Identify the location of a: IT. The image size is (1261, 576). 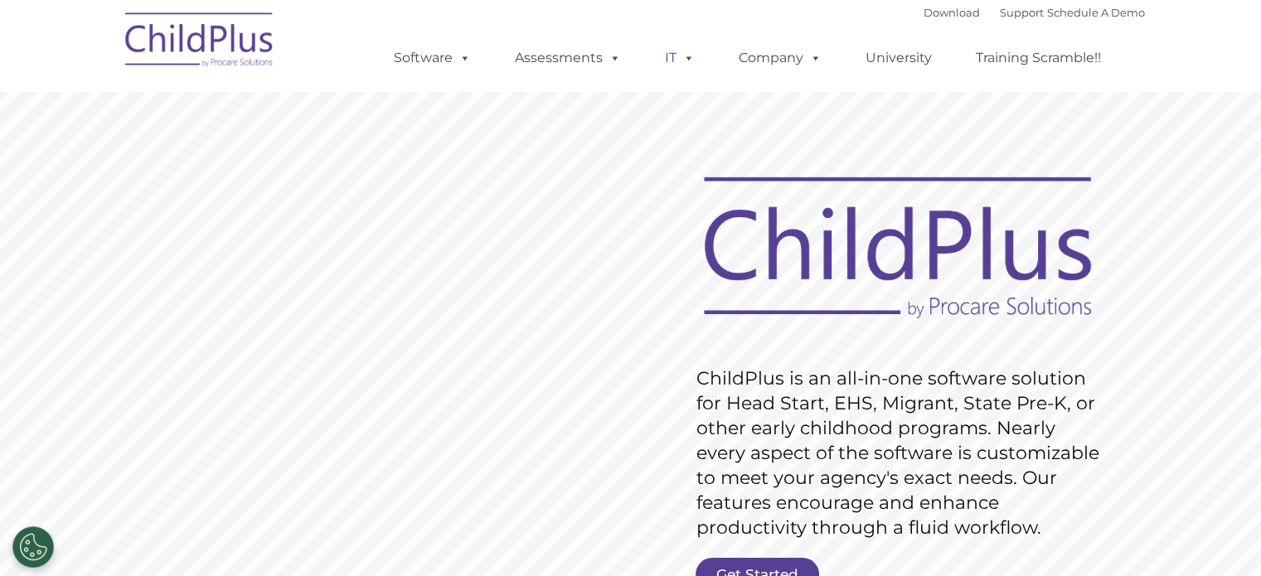
(680, 58).